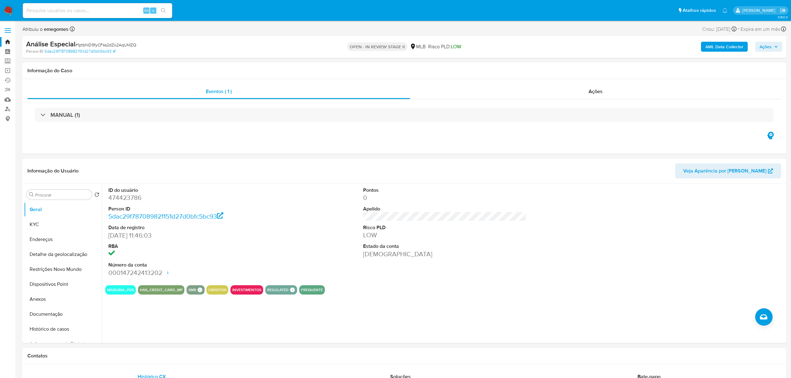  What do you see at coordinates (218, 91) in the screenshot?
I see `span: Eventos ( 1 )` at bounding box center [218, 91].